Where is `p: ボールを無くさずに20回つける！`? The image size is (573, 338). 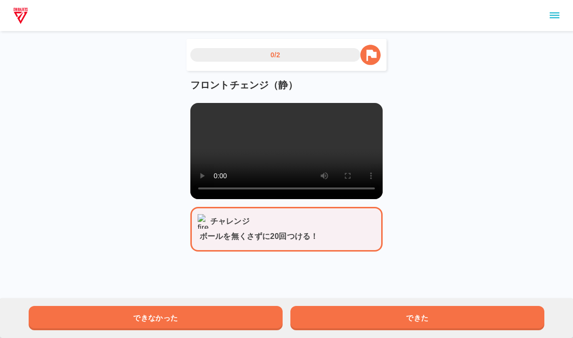 p: ボールを無くさずに20回つける！ is located at coordinates (289, 237).